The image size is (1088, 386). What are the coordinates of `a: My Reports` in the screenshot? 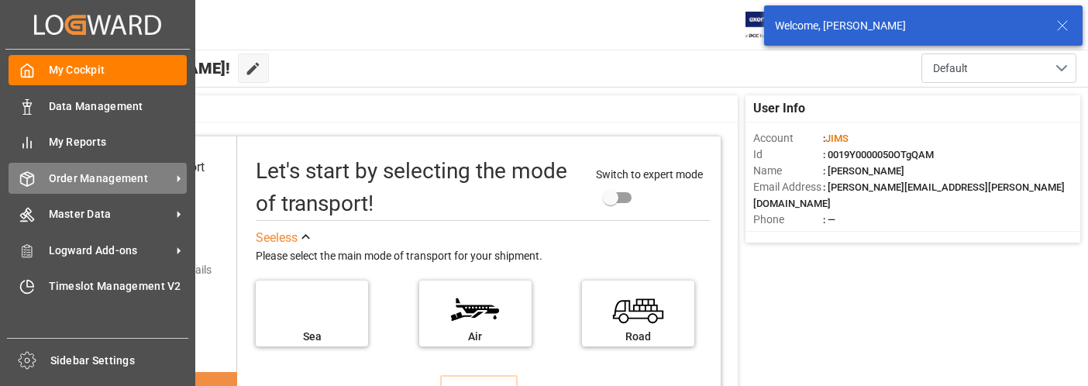 It's located at (98, 142).